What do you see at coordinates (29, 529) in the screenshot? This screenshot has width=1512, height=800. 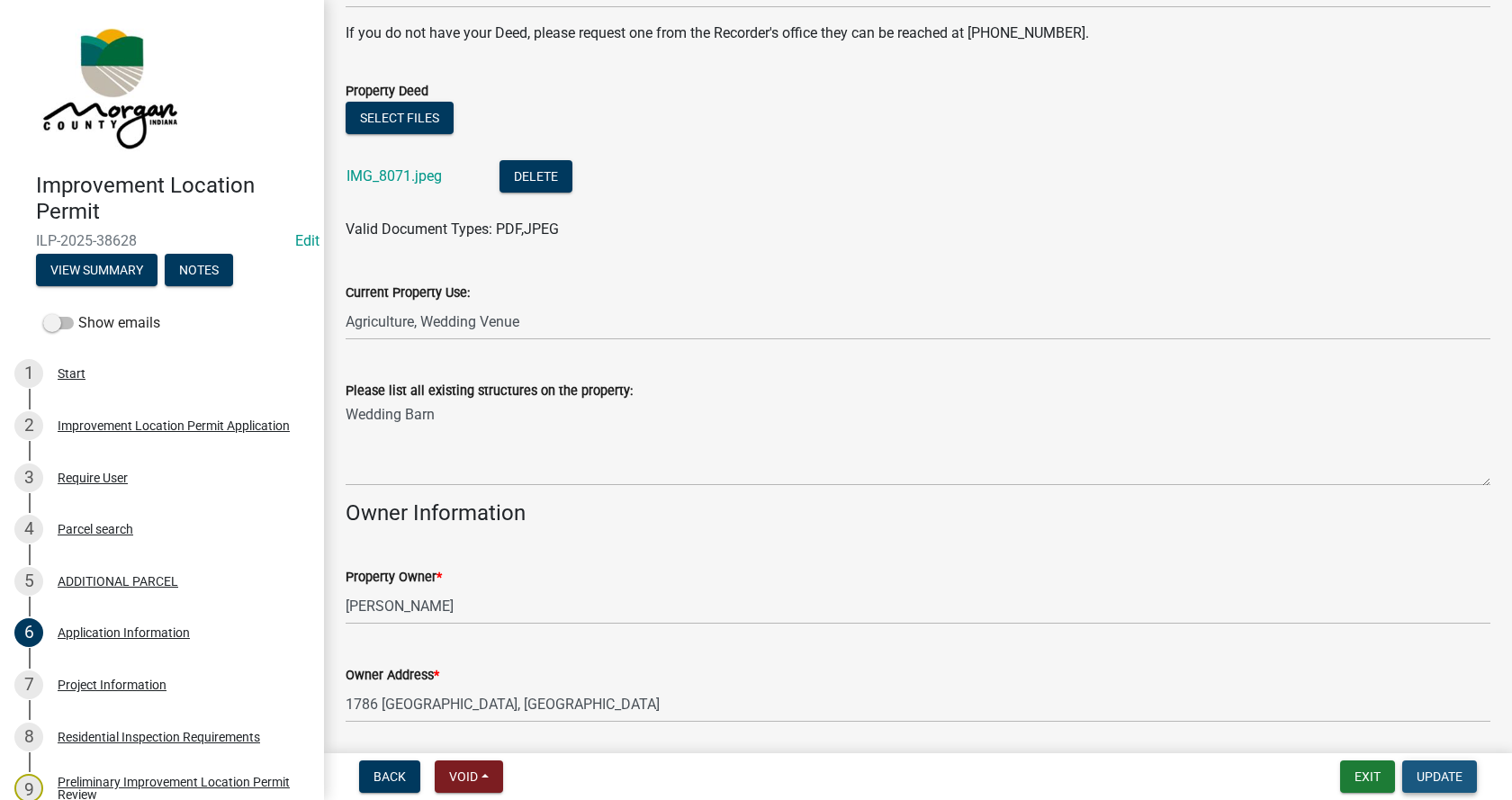 I see `div: 4` at bounding box center [29, 529].